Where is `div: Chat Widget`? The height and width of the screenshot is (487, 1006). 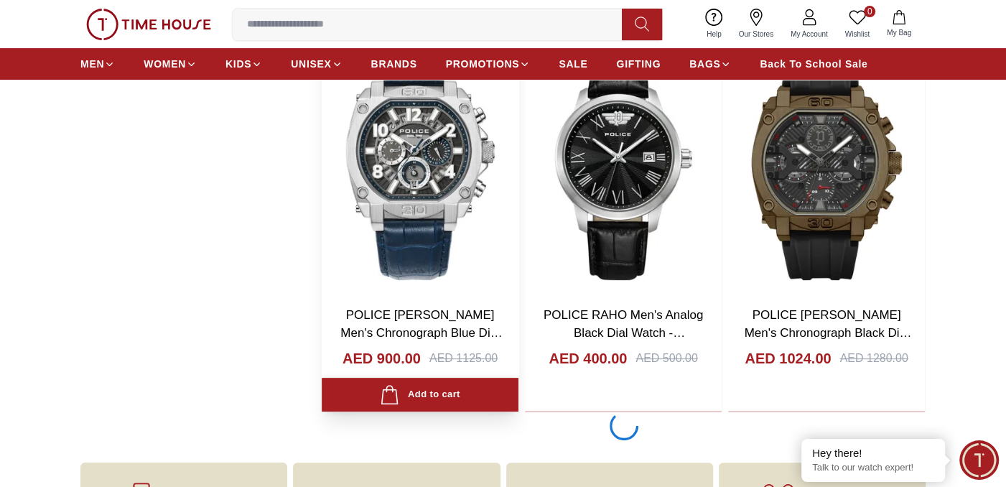
div: Chat Widget is located at coordinates (979, 460).